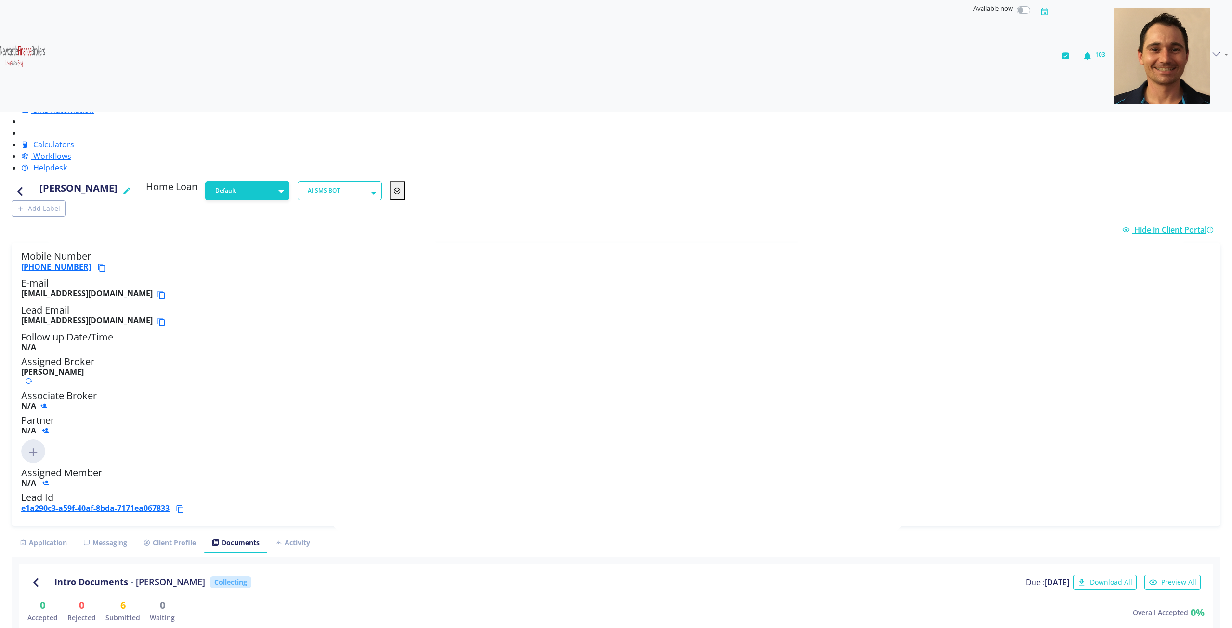 The width and height of the screenshot is (1232, 628). I want to click on img: Click to add new member, so click(33, 451).